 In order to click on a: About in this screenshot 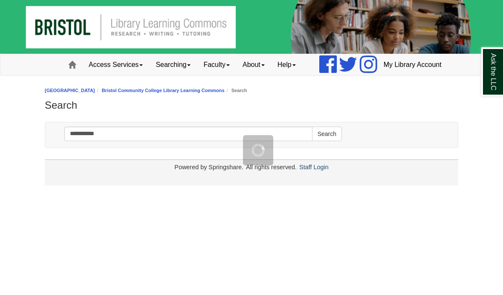, I will do `click(254, 65)`.